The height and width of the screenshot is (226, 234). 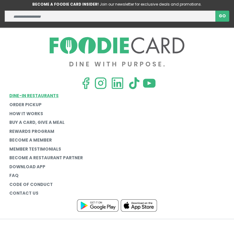 I want to click on a: Code of conduct, so click(x=117, y=184).